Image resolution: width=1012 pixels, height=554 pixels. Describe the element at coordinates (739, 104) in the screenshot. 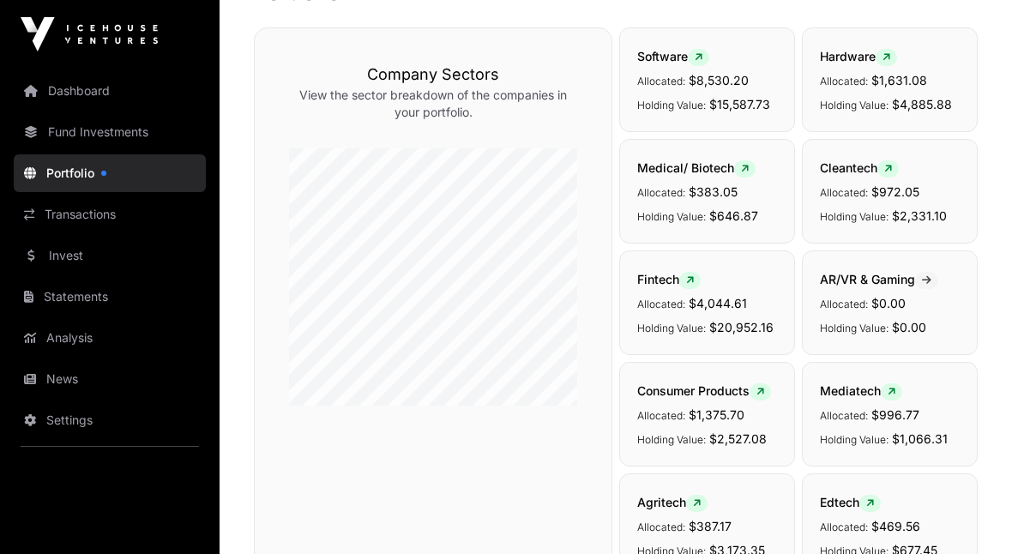

I see `span: $15,587.73` at that location.